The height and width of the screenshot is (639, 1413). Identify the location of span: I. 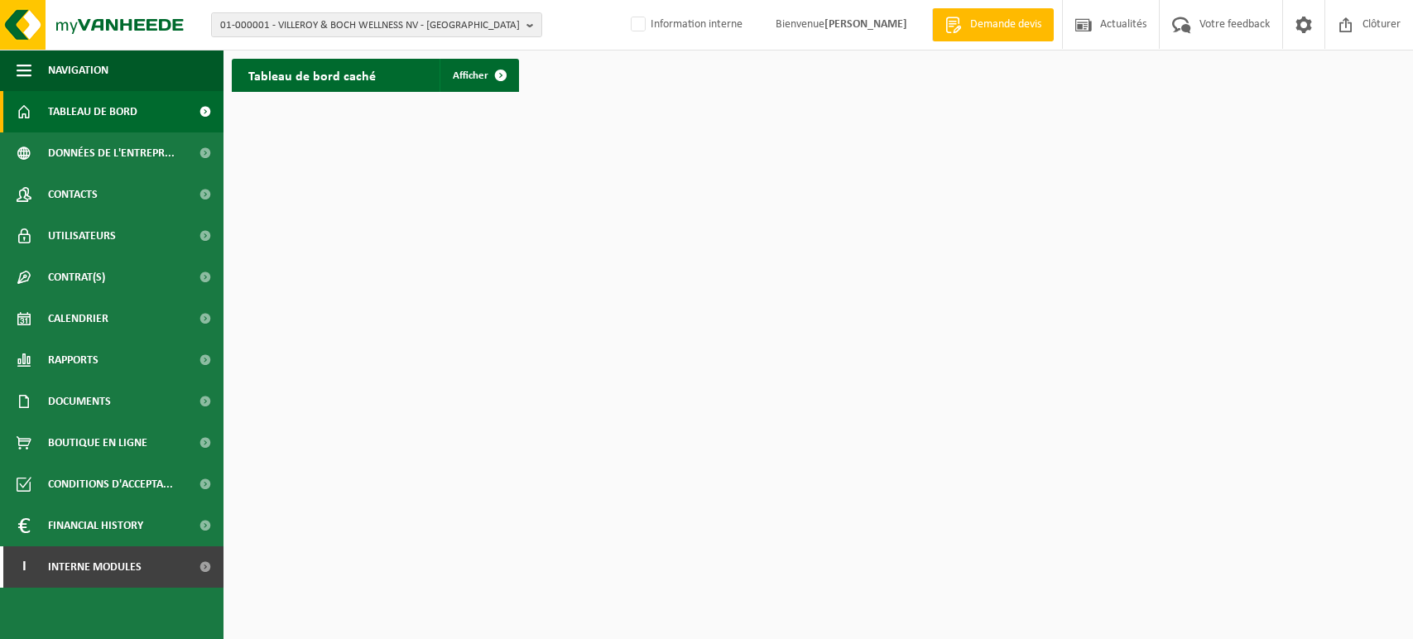
(24, 567).